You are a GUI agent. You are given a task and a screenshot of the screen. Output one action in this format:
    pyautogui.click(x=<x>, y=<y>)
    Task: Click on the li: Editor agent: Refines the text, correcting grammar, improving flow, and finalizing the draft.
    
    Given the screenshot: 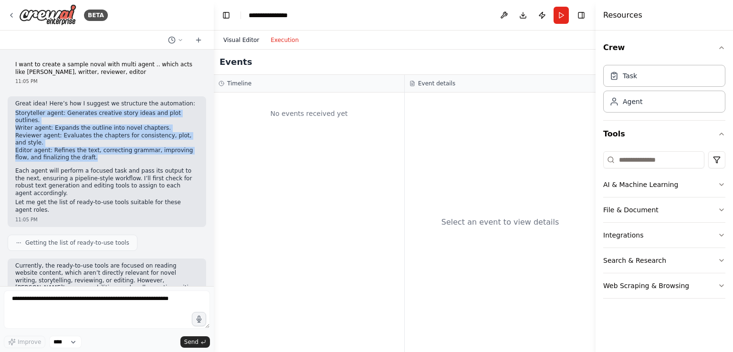 What is the action you would take?
    pyautogui.click(x=107, y=154)
    